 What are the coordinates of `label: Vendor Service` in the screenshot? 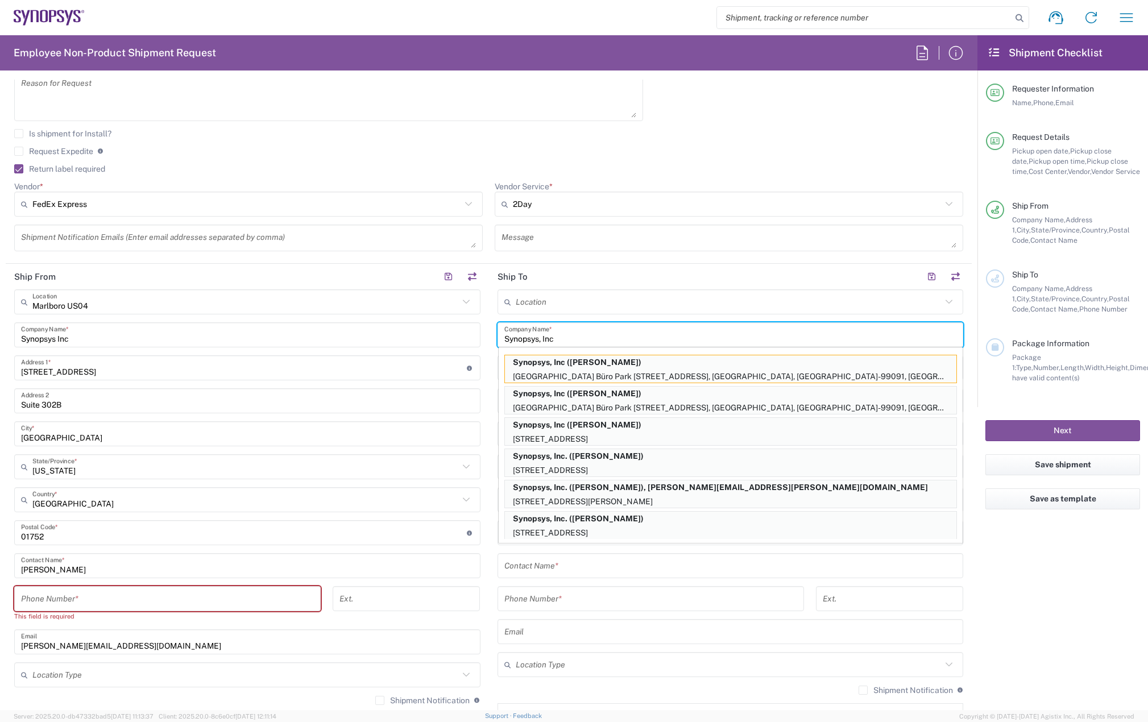 It's located at (524, 186).